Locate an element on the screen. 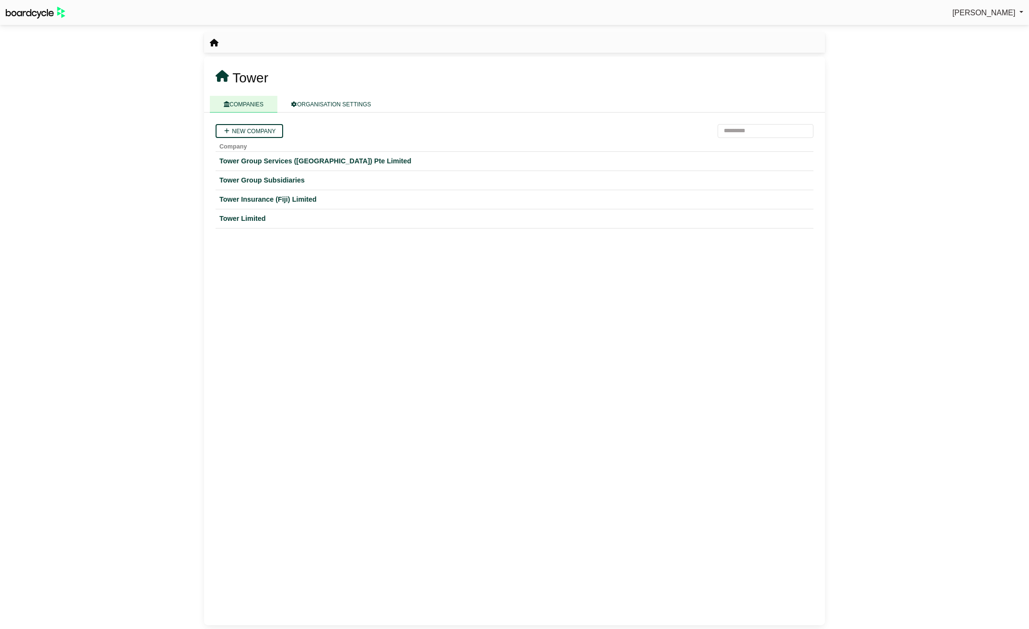 The image size is (1029, 629). nav: breadcrumb is located at coordinates (214, 43).